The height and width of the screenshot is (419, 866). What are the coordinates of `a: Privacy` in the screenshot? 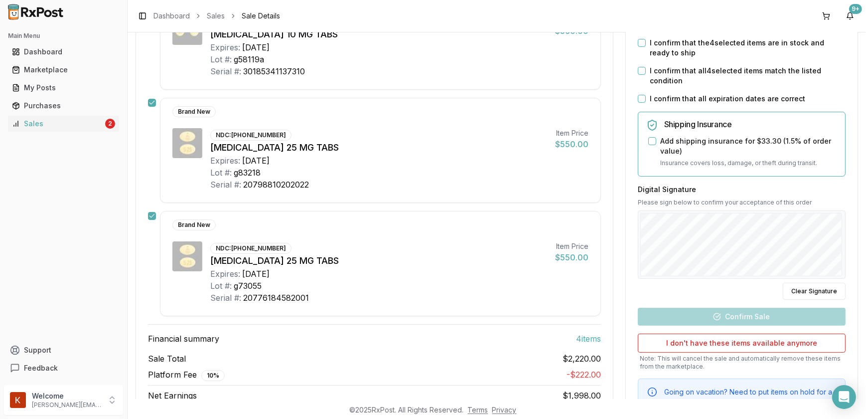 It's located at (505, 409).